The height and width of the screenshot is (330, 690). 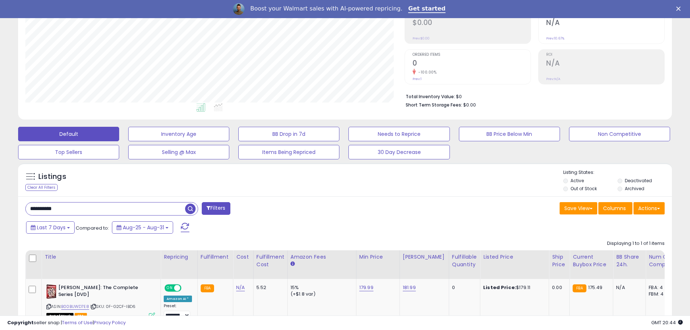 What do you see at coordinates (615, 208) in the screenshot?
I see `button: Columns` at bounding box center [615, 208].